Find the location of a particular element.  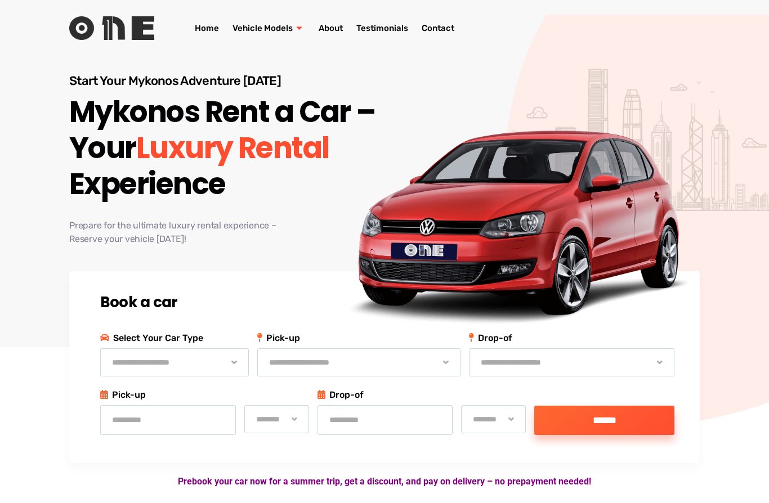

h1: Mykonos Rent a Car – Your Experience is located at coordinates (235, 148).